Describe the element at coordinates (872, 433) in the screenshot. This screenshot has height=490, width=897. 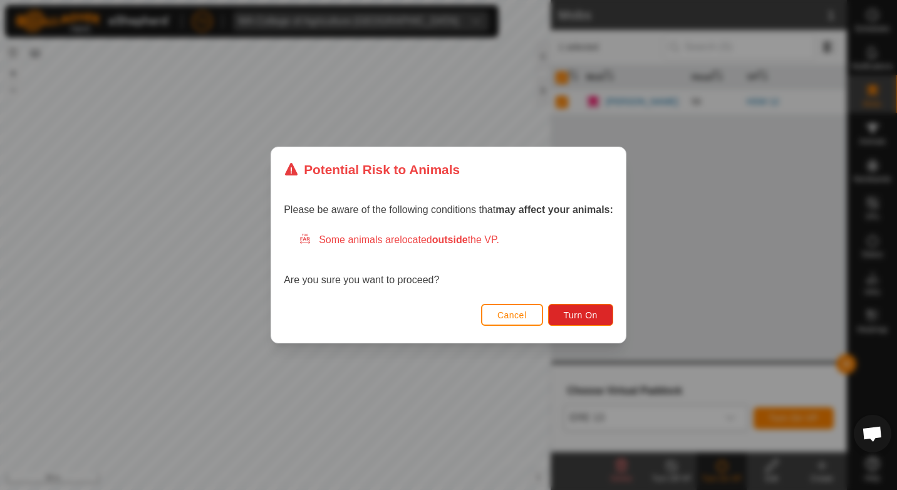
I see `div: Open chat` at that location.